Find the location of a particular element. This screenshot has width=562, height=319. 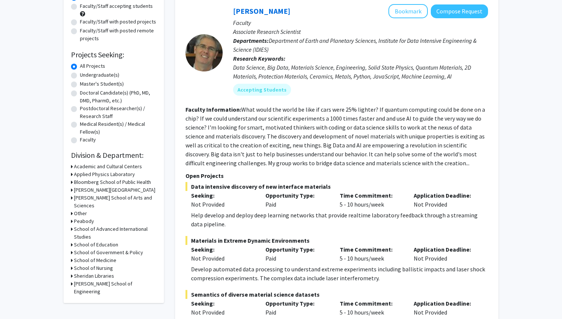

label: Undergraduate(s) is located at coordinates (100, 75).